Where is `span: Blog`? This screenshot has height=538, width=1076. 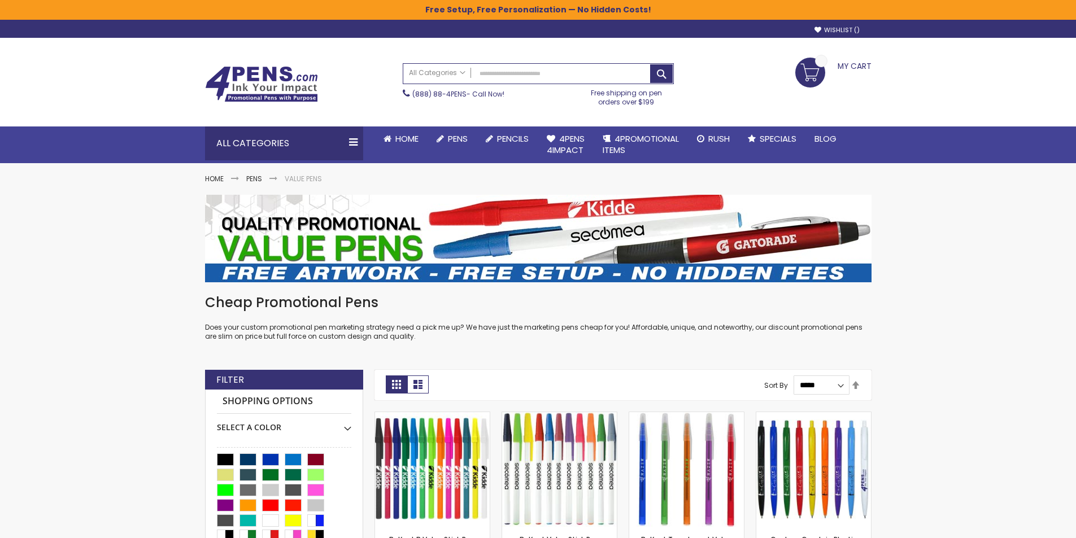
span: Blog is located at coordinates (825, 138).